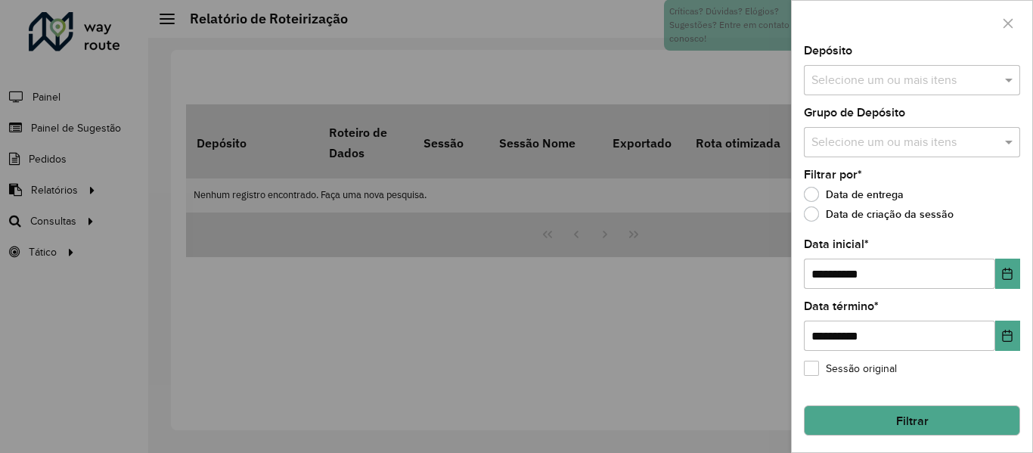 This screenshot has height=453, width=1033. I want to click on font: Sessão original, so click(862, 368).